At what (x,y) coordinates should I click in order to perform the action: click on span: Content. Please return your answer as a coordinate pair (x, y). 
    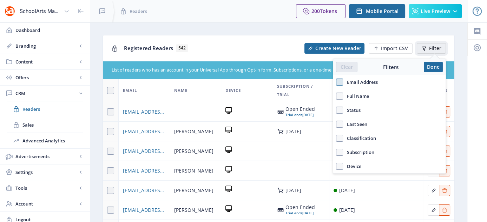
    Looking at the image, I should click on (46, 62).